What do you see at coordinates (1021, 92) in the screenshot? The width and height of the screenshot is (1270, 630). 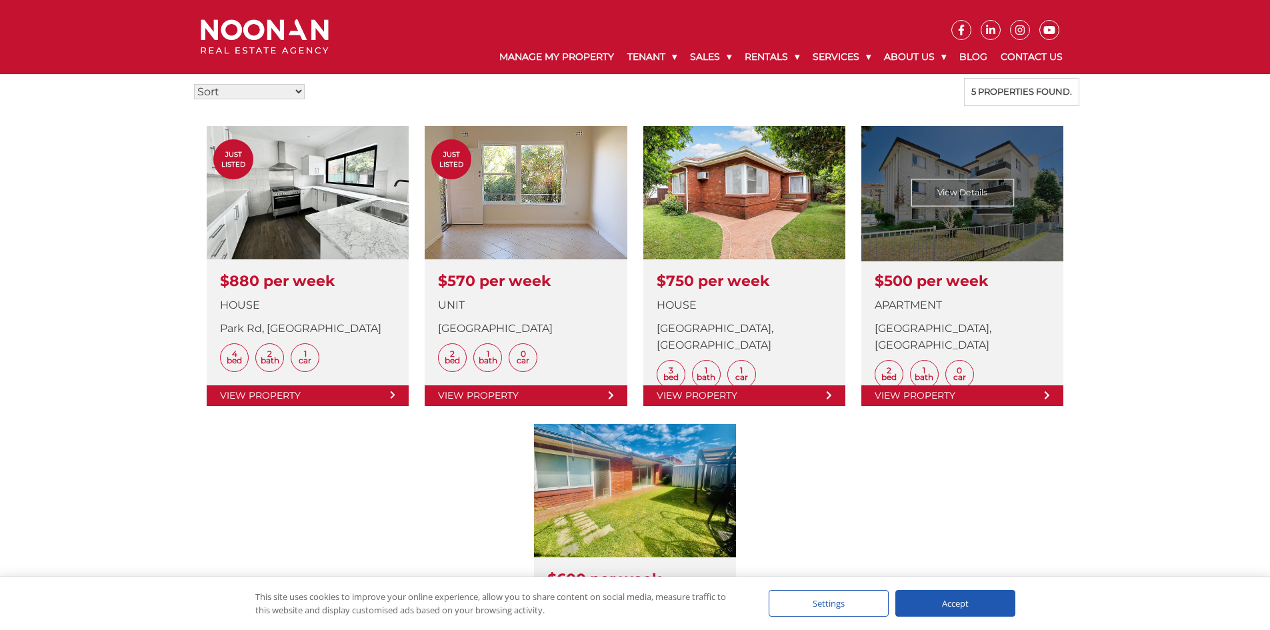 I see `div: 5 properties found.` at bounding box center [1021, 92].